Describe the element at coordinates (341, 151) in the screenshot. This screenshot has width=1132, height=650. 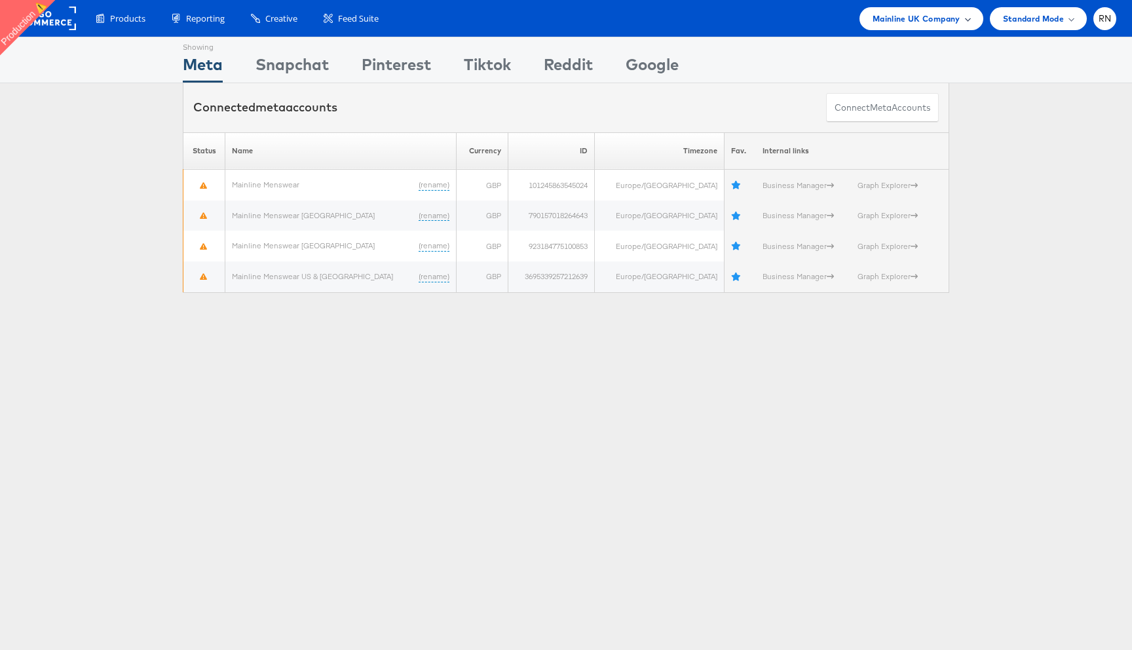
I see `th: Name` at that location.